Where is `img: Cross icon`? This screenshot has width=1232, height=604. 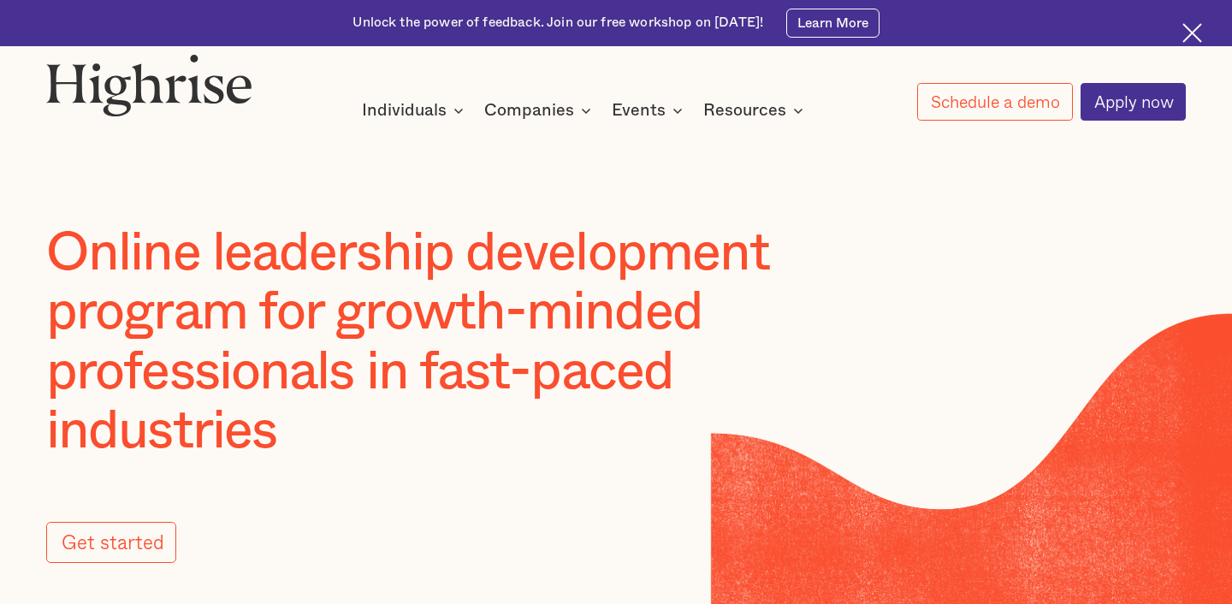
img: Cross icon is located at coordinates (1192, 33).